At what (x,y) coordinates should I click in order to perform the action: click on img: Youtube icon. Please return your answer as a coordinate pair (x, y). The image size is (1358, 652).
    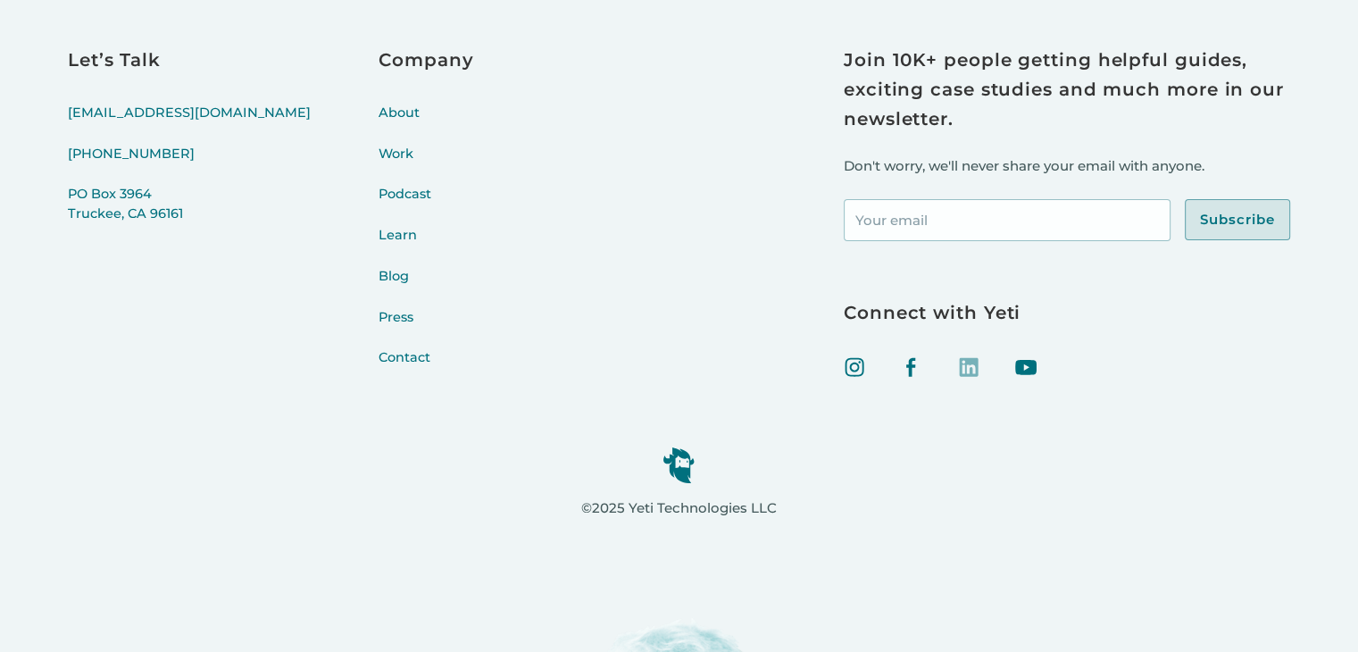
    Looking at the image, I should click on (1026, 367).